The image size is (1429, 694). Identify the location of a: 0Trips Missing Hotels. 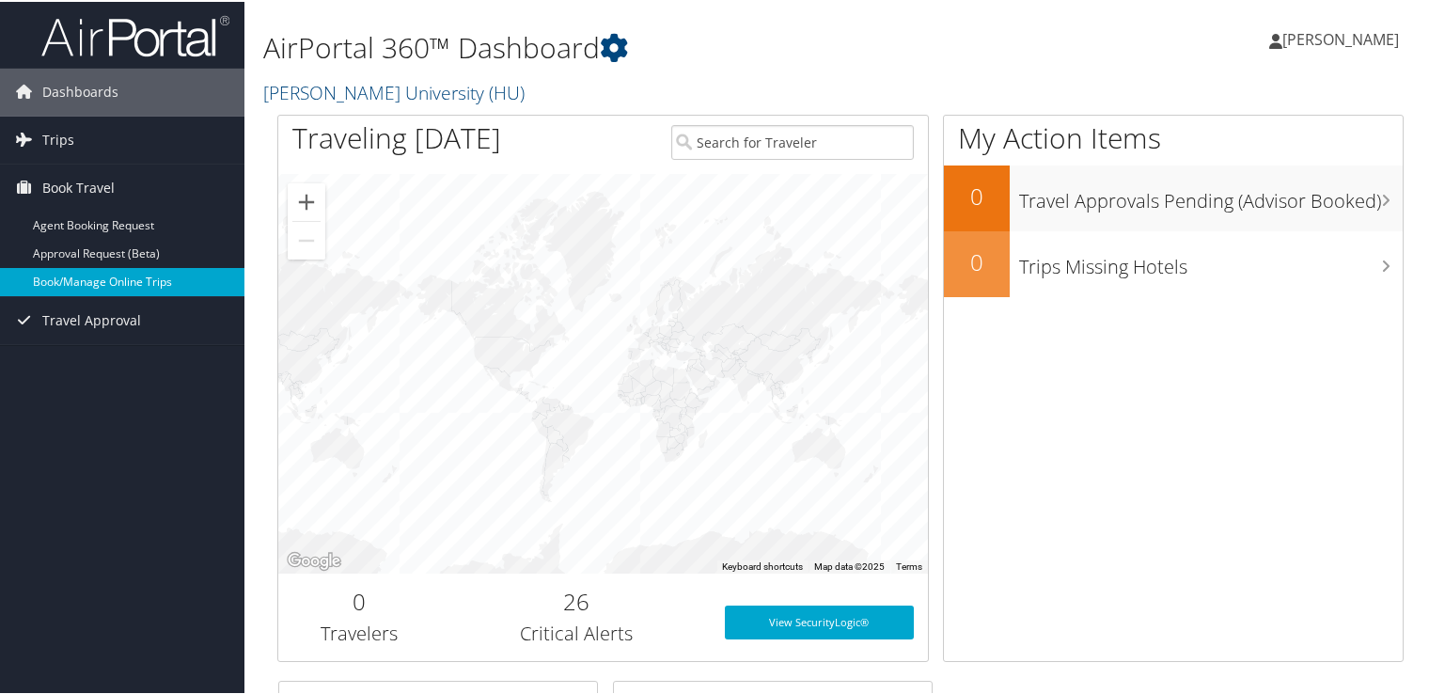
(1173, 262).